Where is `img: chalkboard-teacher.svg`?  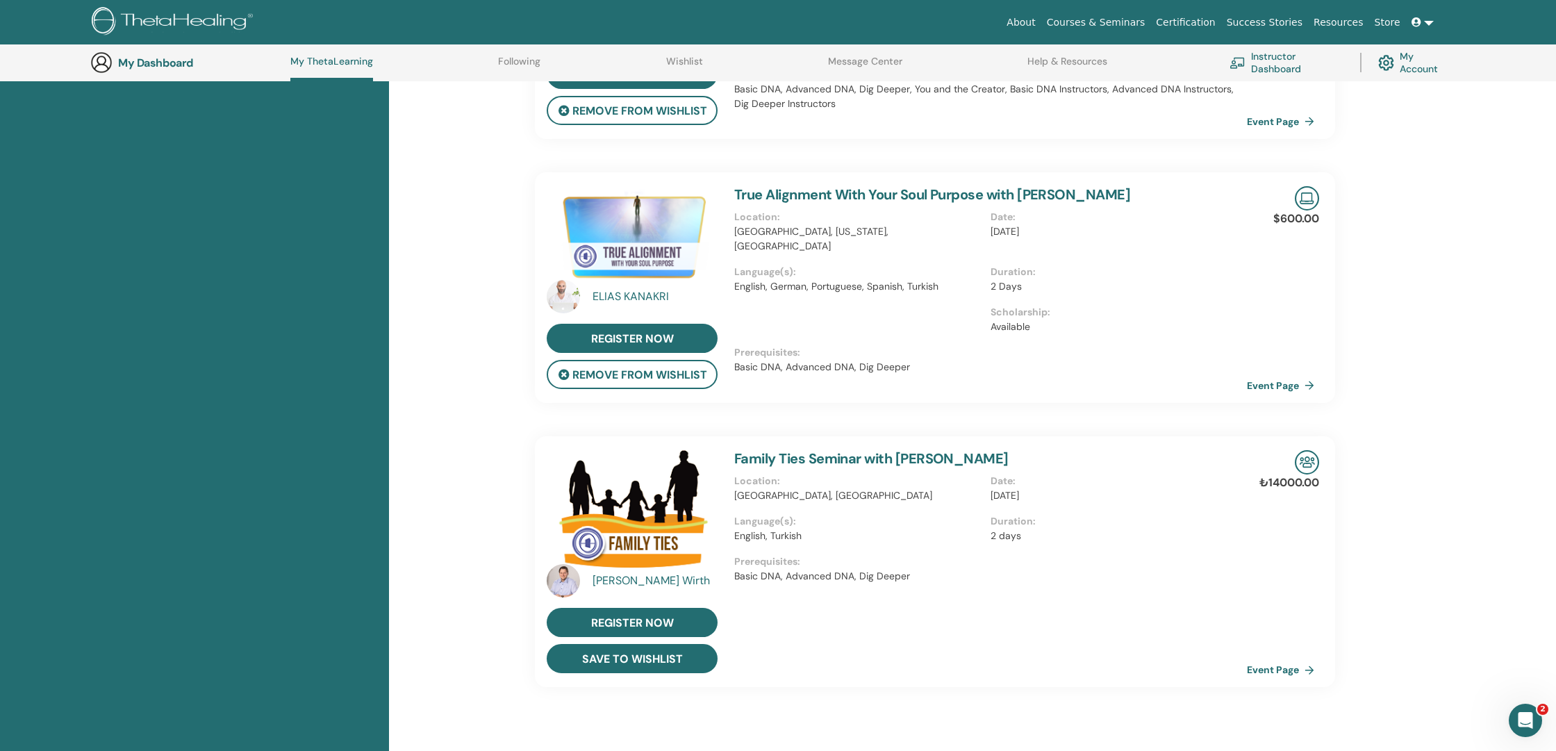
img: chalkboard-teacher.svg is located at coordinates (1237, 63).